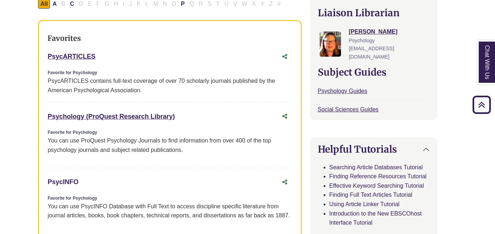 This screenshot has width=495, height=234. I want to click on div: You can use PsycINFO Database with Full Text to access discipline specific literature from journa..., so click(169, 211).